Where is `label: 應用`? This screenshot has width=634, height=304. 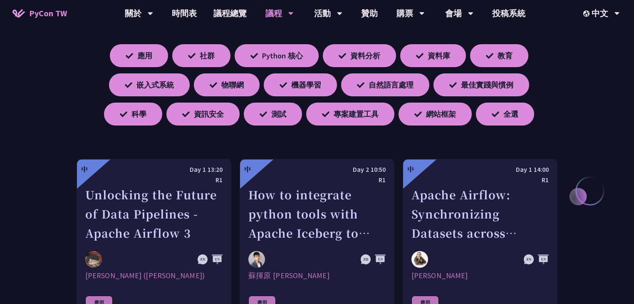
label: 應用 is located at coordinates (139, 55).